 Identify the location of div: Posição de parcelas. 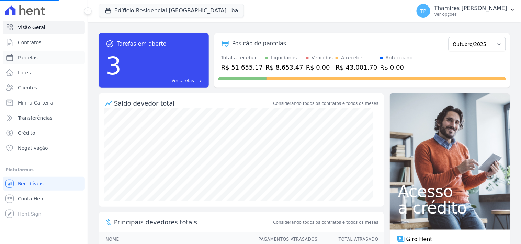
(259, 44).